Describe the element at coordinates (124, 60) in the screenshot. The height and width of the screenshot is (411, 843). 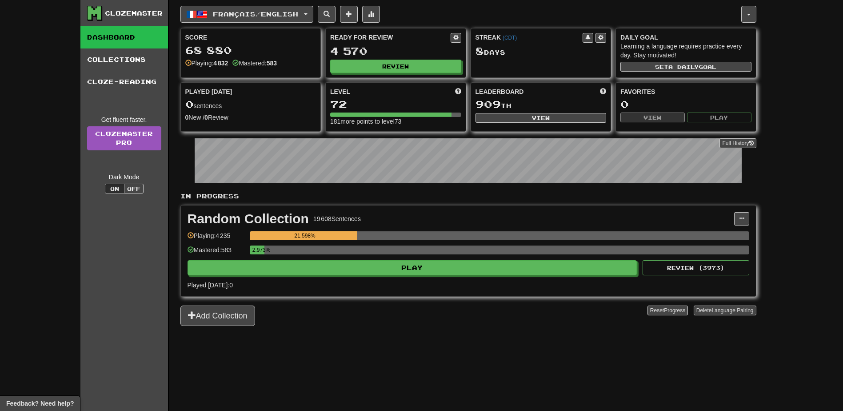
I see `a: Collections` at that location.